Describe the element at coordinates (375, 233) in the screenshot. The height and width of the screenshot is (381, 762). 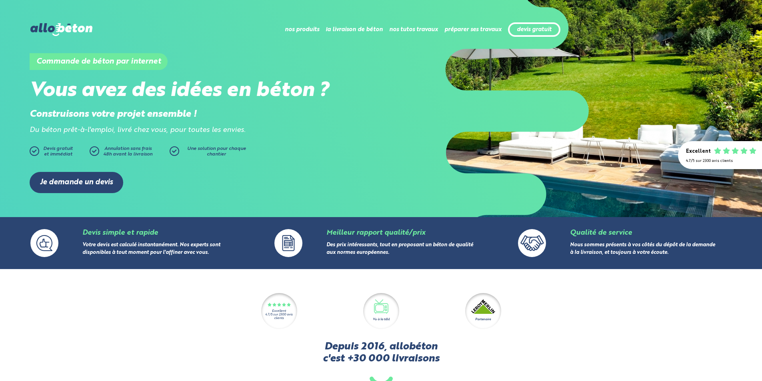
I see `a: Meilleur rapport qualité/prix` at that location.